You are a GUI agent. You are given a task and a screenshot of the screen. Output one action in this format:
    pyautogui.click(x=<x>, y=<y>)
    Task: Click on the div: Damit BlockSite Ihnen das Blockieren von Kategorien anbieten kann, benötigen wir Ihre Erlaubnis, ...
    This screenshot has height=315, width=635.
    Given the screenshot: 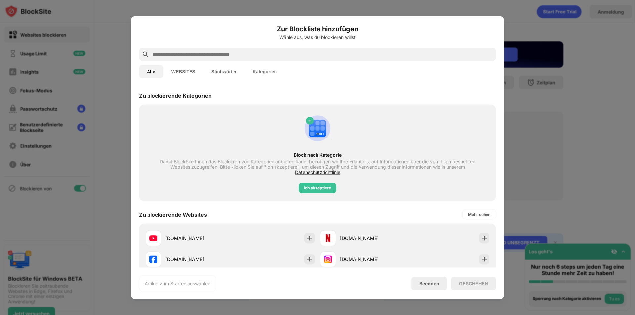 What is the action you would take?
    pyautogui.click(x=318, y=167)
    